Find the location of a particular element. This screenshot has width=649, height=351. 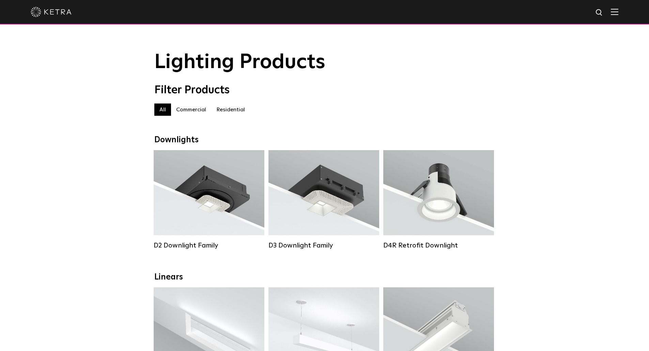

div: D3 Downlight Family is located at coordinates (324, 246).